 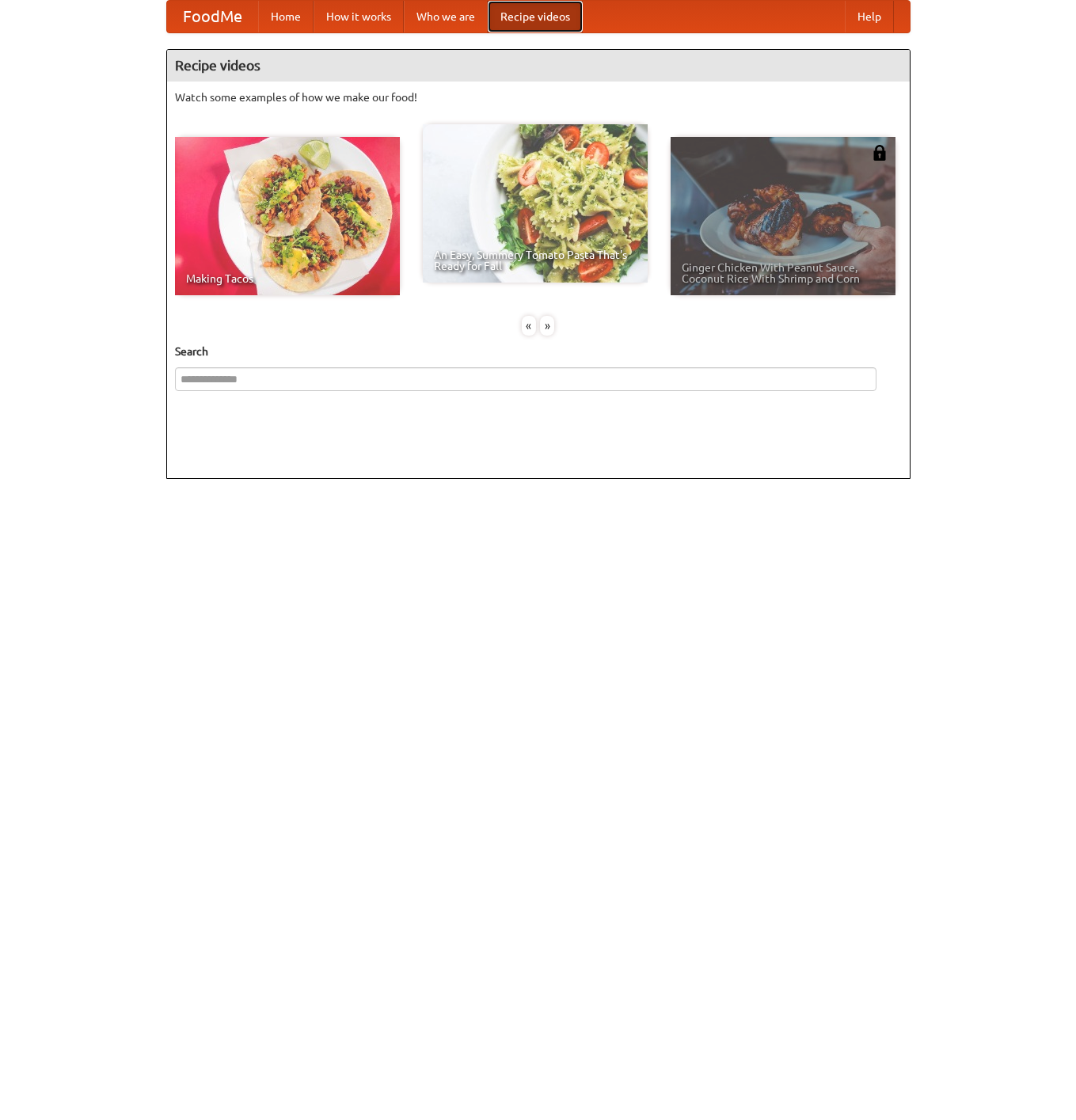 I want to click on img: 483408.png, so click(x=880, y=153).